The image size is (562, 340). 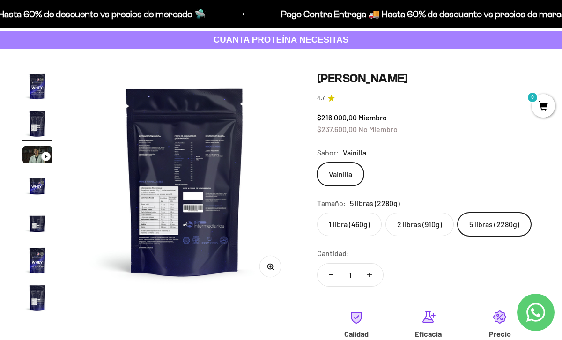 I want to click on span: No Miembro, so click(x=378, y=129).